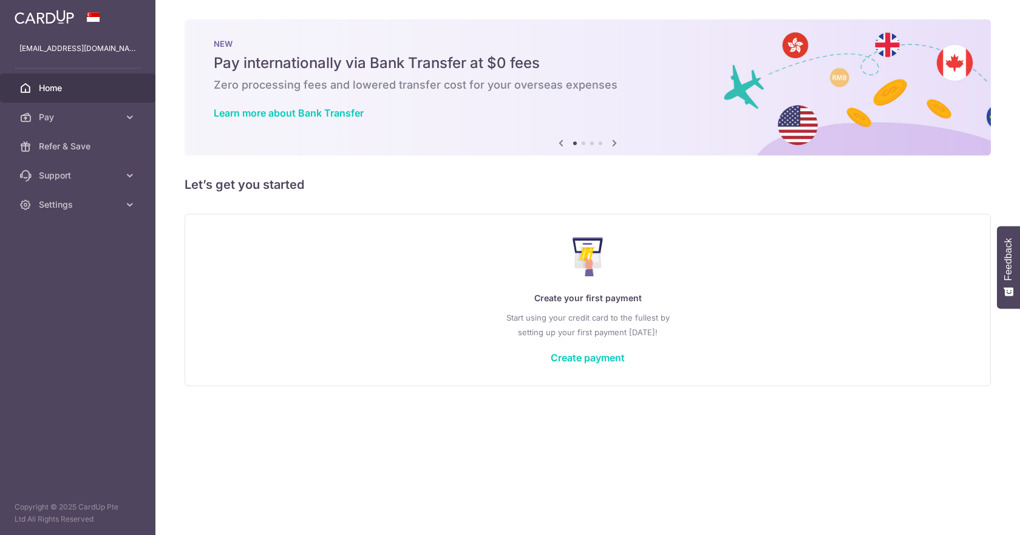 The image size is (1020, 535). Describe the element at coordinates (79, 175) in the screenshot. I see `span: Support` at that location.